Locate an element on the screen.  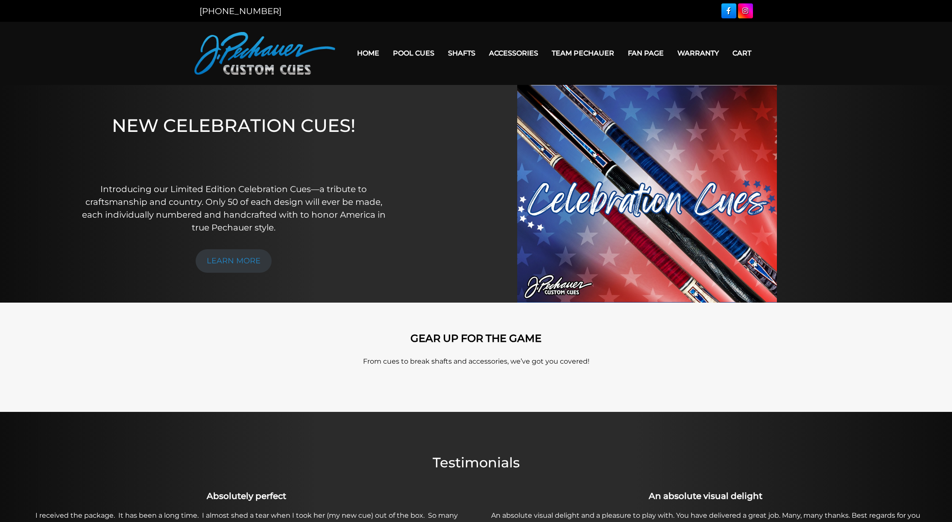
strong: GEAR UP FOR THE GAME is located at coordinates (476, 338).